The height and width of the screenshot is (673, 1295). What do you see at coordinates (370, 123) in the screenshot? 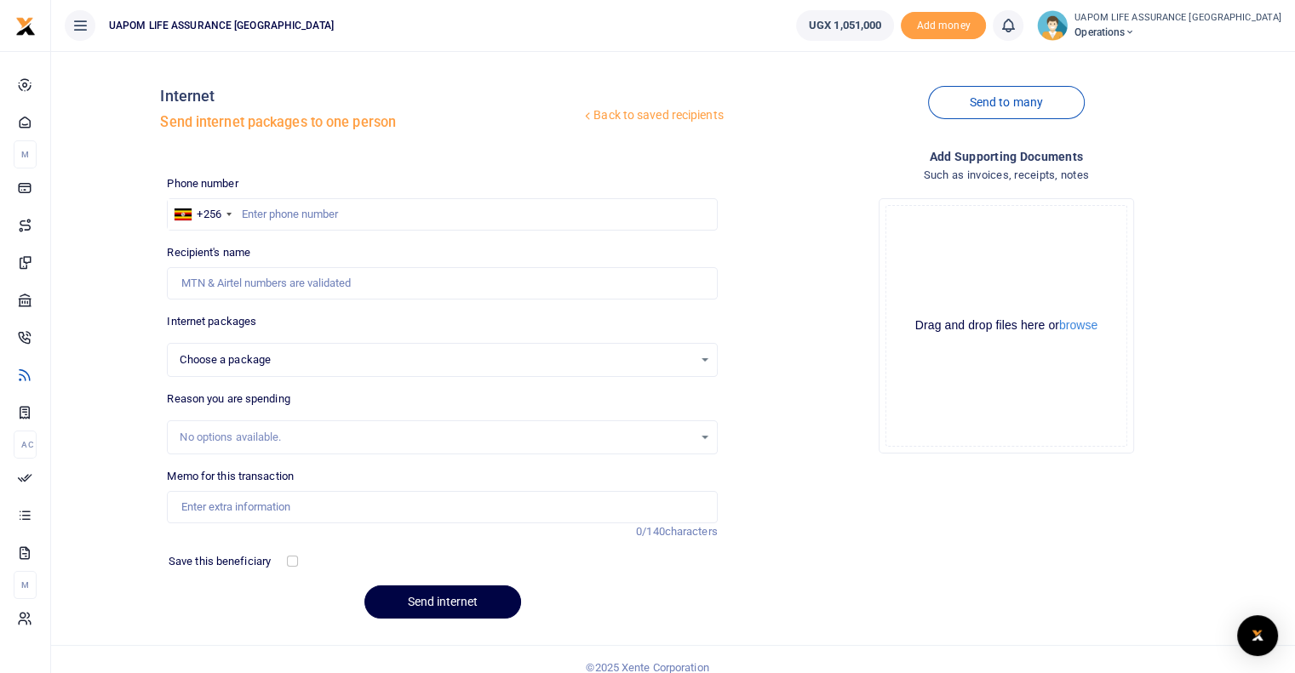
I see `h5: Send internet packages to one person` at bounding box center [370, 123].